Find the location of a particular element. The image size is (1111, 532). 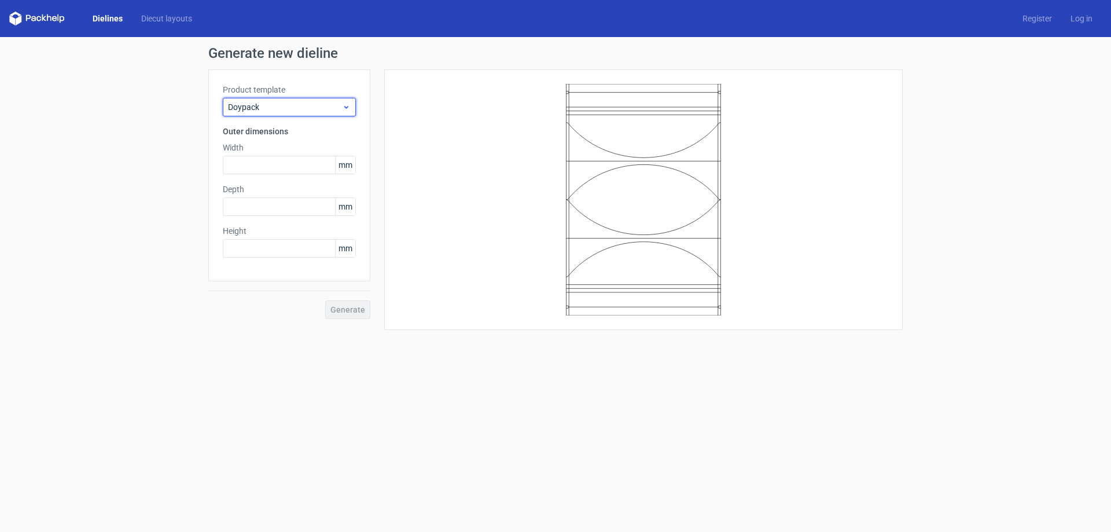

span: Doypack is located at coordinates (285, 107).